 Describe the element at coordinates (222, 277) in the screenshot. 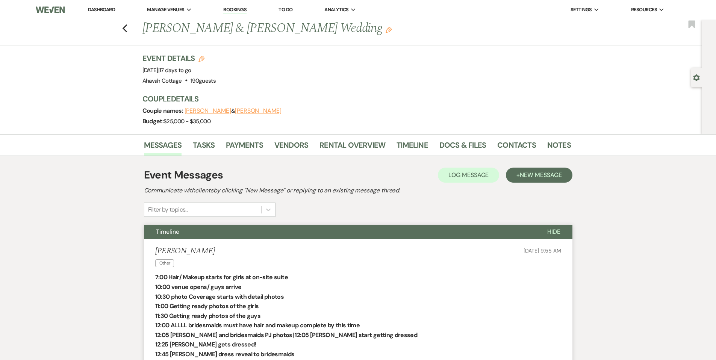

I see `strong: 7:00 Hair/ Makeup starts for girls at on-site suite` at that location.